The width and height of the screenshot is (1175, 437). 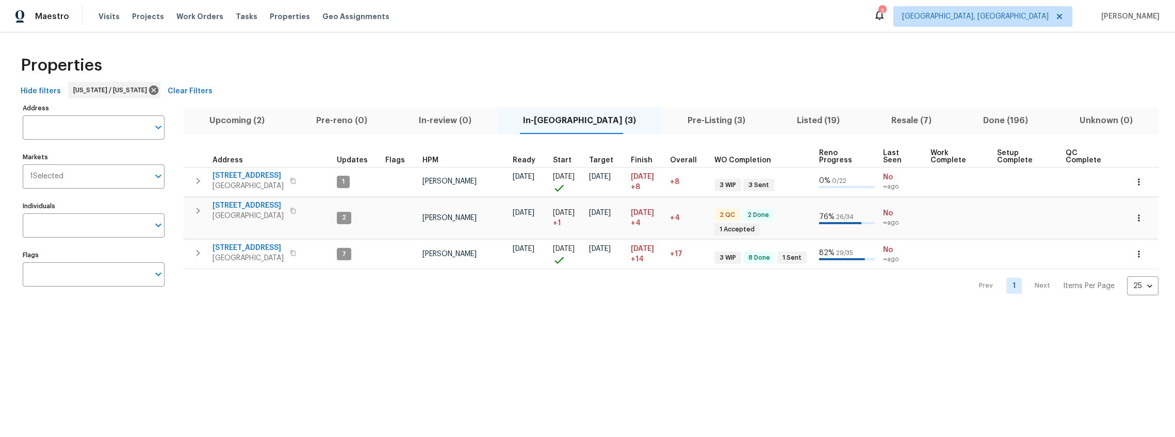 I want to click on span: 2 Done, so click(x=758, y=215).